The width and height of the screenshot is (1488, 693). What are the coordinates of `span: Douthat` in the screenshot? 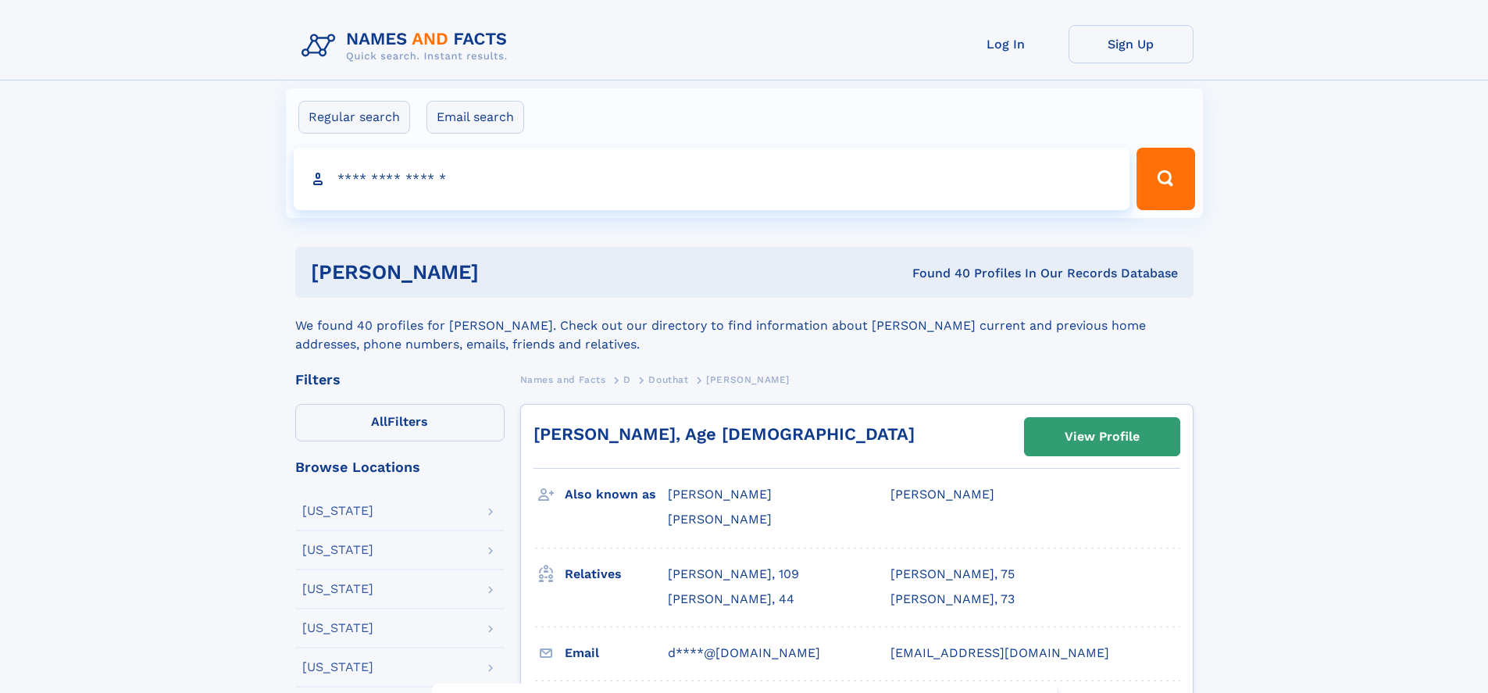 It's located at (668, 380).